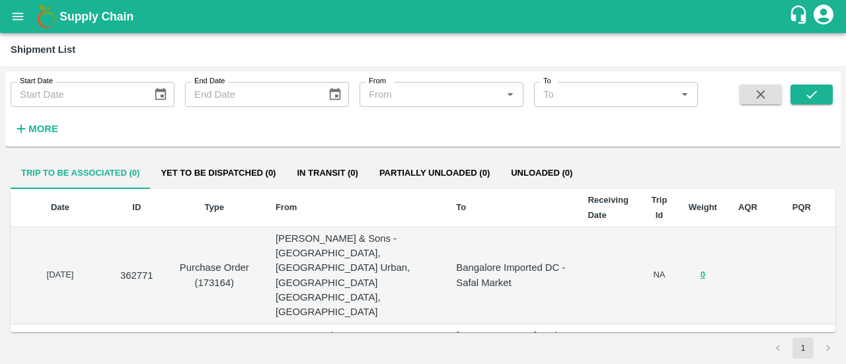  I want to click on div: customer-support, so click(800, 17).